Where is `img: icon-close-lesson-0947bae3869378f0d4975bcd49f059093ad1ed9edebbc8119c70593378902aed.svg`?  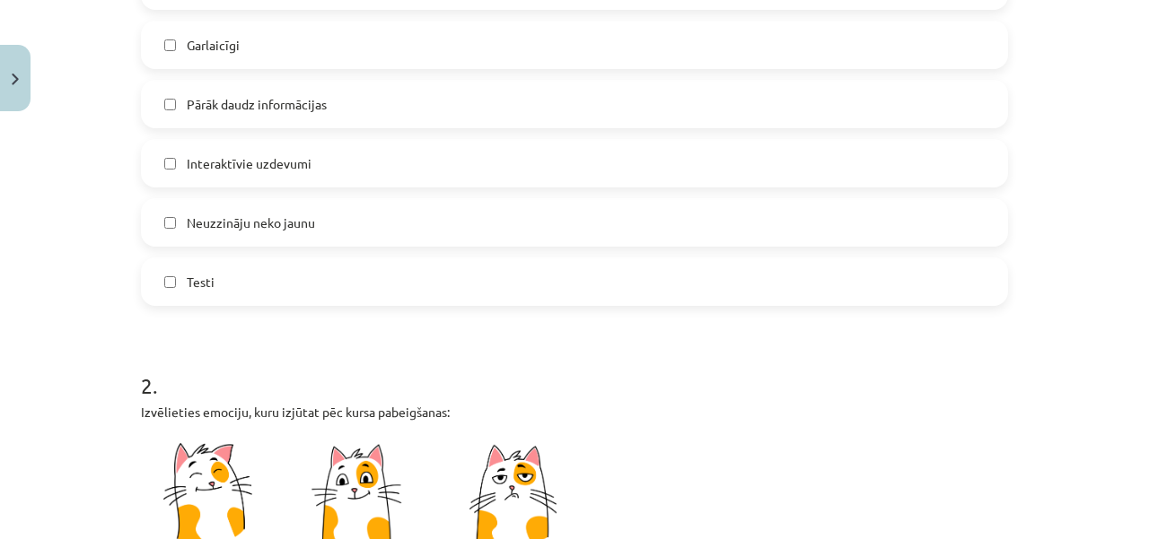 img: icon-close-lesson-0947bae3869378f0d4975bcd49f059093ad1ed9edebbc8119c70593378902aed.svg is located at coordinates (15, 79).